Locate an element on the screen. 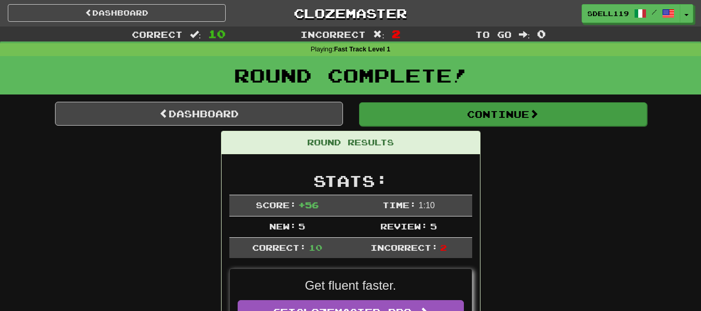 The image size is (701, 311). span: Correct: is located at coordinates (279, 247).